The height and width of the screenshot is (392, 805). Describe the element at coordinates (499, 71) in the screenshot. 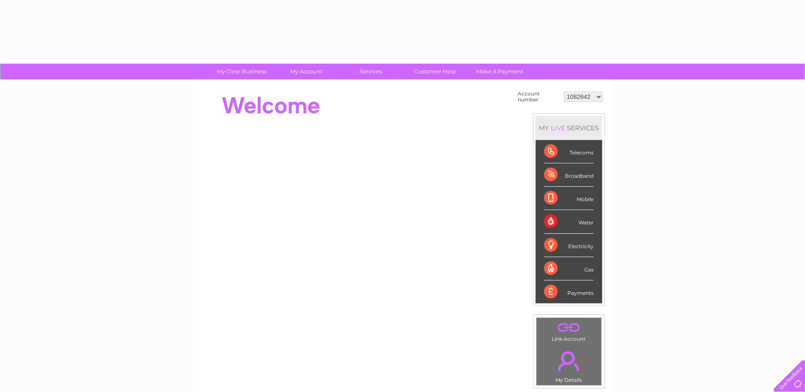

I see `a: Make A Payment` at that location.